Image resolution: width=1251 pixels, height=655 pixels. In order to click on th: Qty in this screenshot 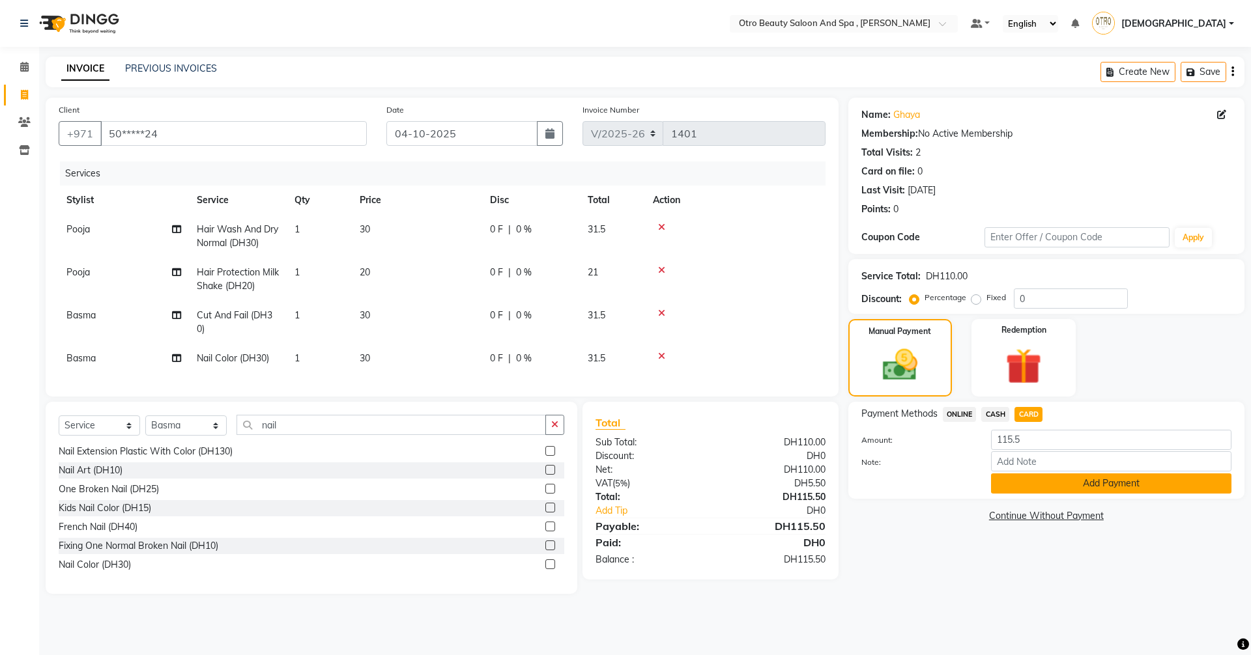, I will do `click(319, 200)`.